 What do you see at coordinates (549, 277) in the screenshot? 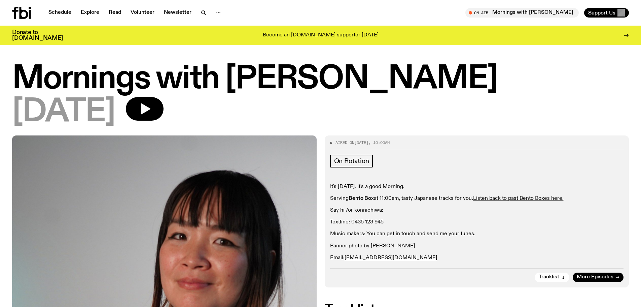
I see `span: Tracklist` at bounding box center [549, 277].